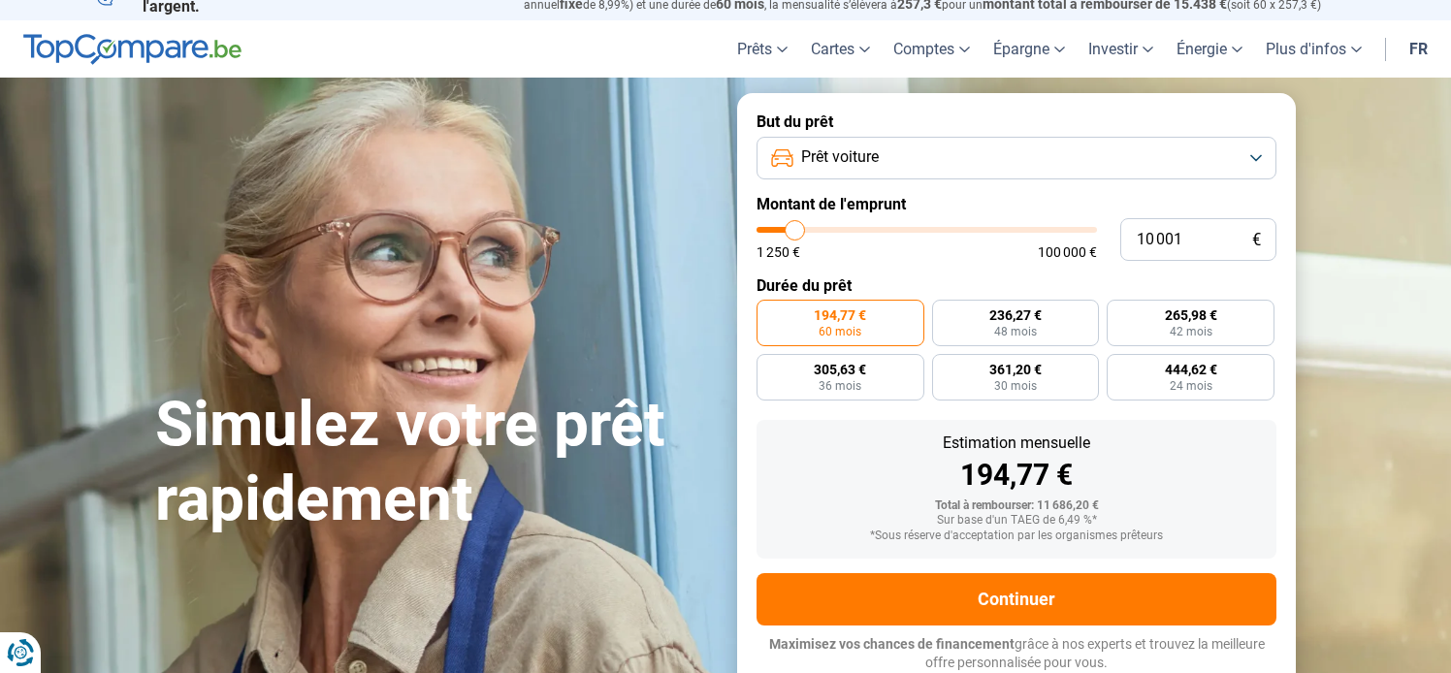 This screenshot has height=673, width=1451. What do you see at coordinates (931, 49) in the screenshot?
I see `a: Comptes` at bounding box center [931, 49].